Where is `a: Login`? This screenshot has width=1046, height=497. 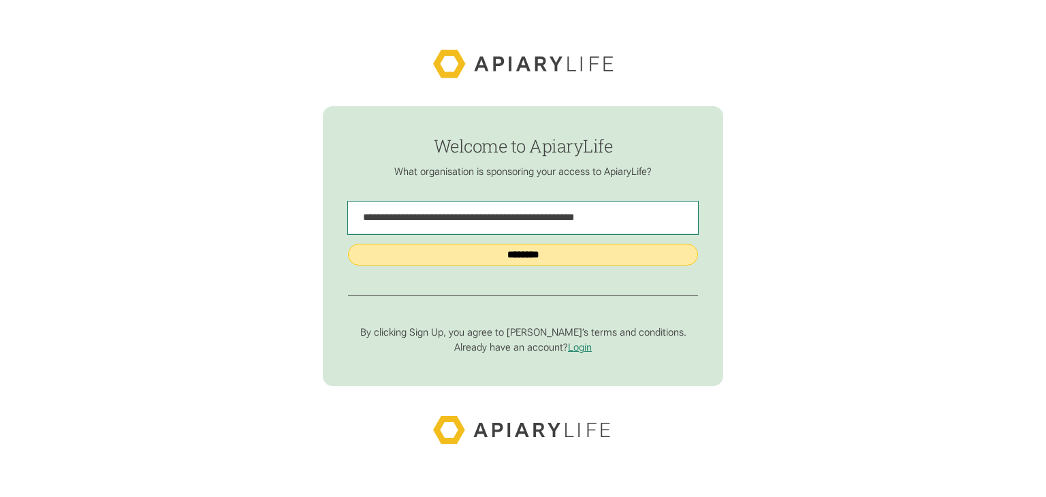 a: Login is located at coordinates (580, 347).